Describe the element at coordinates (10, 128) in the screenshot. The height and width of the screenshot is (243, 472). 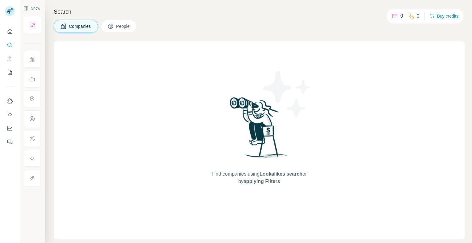
I see `button: Dashboard` at that location.